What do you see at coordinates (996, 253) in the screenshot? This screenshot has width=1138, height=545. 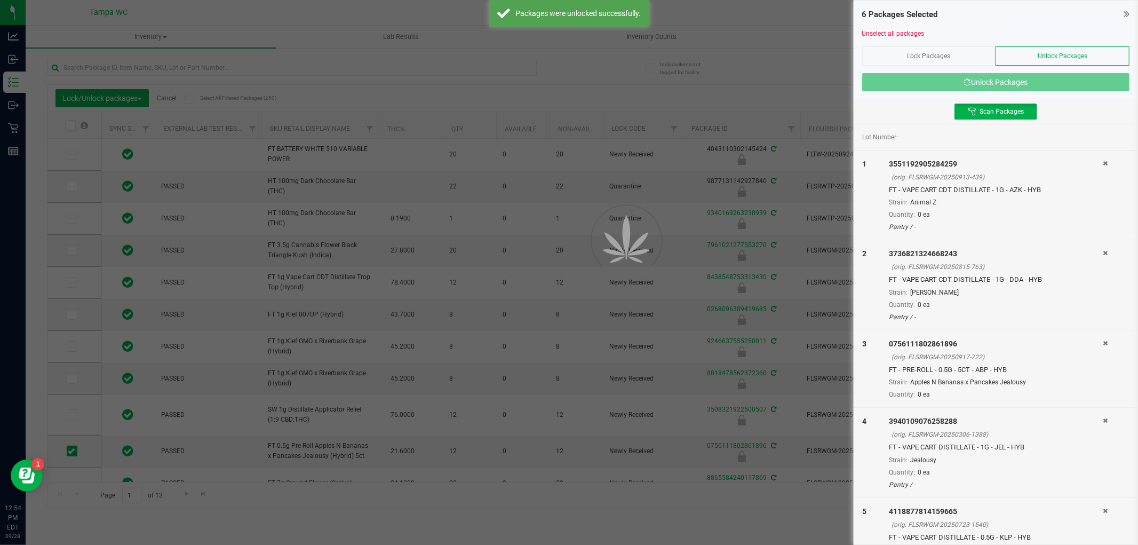 I see `div: 3736821324668243` at bounding box center [996, 253].